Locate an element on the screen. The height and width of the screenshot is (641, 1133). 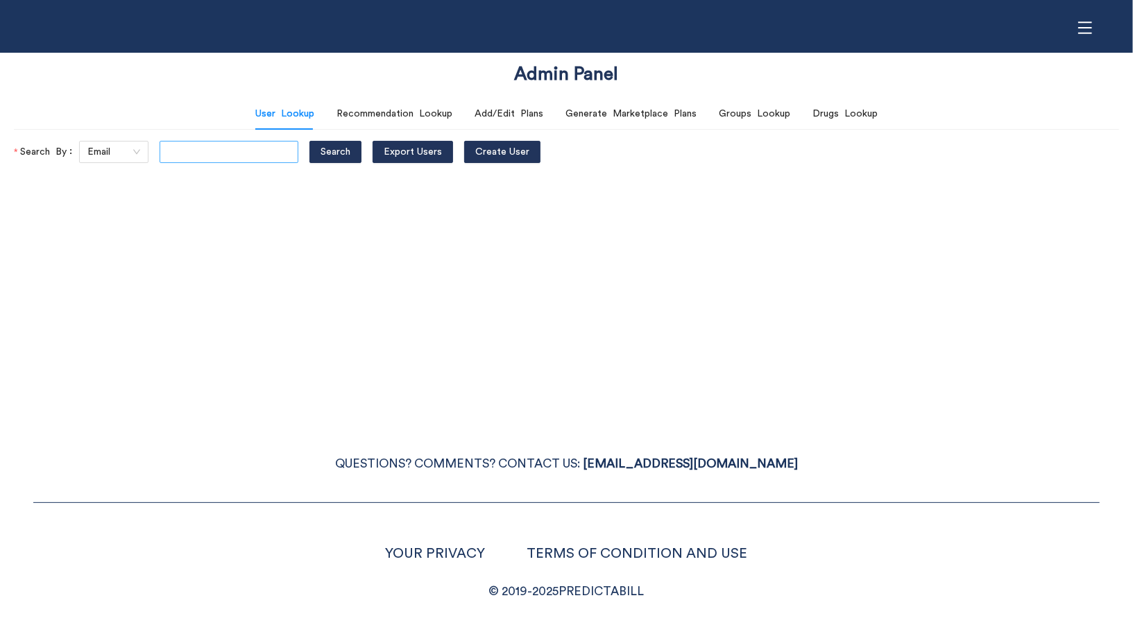
span: Email is located at coordinates (114, 152).